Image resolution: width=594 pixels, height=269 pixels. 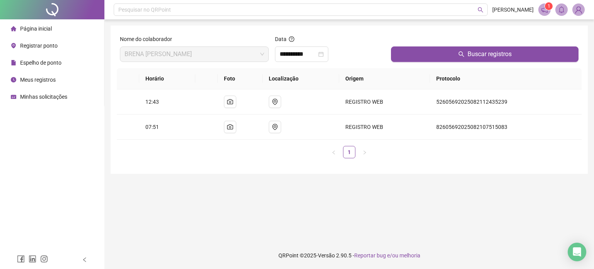 I want to click on label: Nome do colaborador, so click(x=149, y=39).